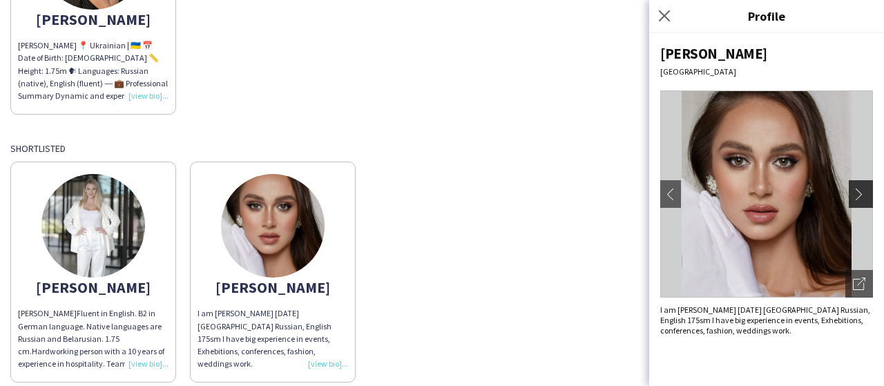  Describe the element at coordinates (767, 194) in the screenshot. I see `img: Crew avatar or photo` at that location.